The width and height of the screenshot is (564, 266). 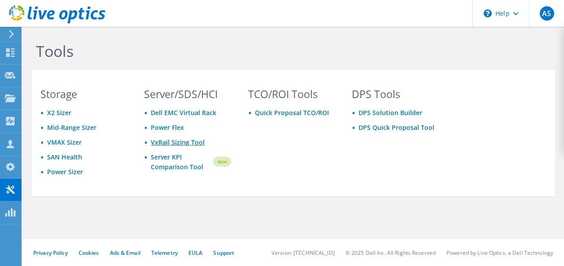 What do you see at coordinates (390, 253) in the screenshot?
I see `li: © 2025 Dell Inc. All Rights Reserved` at bounding box center [390, 253].